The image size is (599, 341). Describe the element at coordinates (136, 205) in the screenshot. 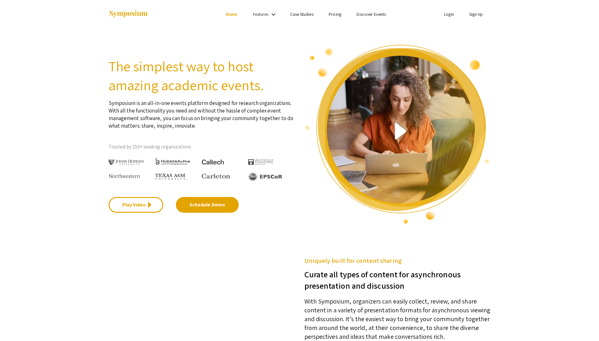

I see `a: Play Video` at that location.